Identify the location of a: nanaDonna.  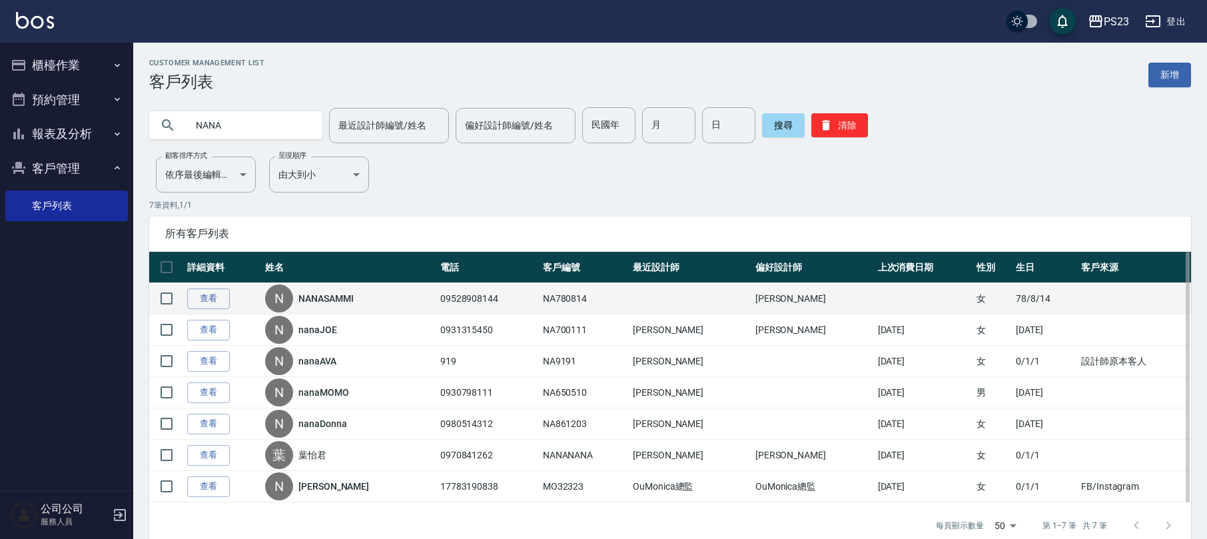
(322, 424).